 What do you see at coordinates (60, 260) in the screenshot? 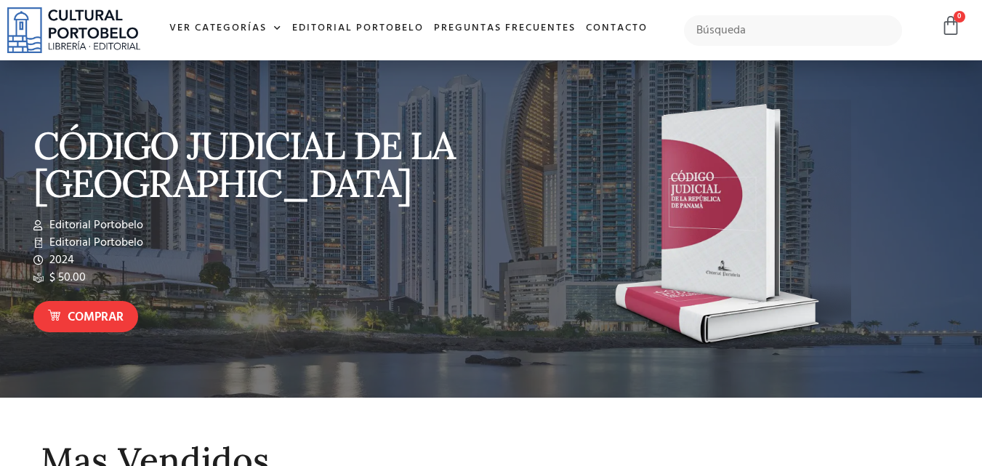
I see `span: 2024` at bounding box center [60, 260].